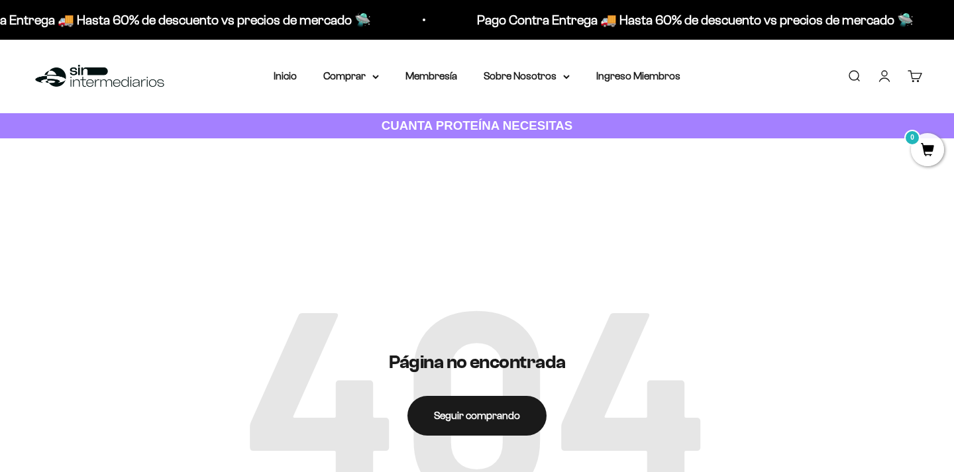 The width and height of the screenshot is (954, 472). Describe the element at coordinates (477, 125) in the screenshot. I see `strong: CUANTA PROTEÍNA NECESITAS` at that location.